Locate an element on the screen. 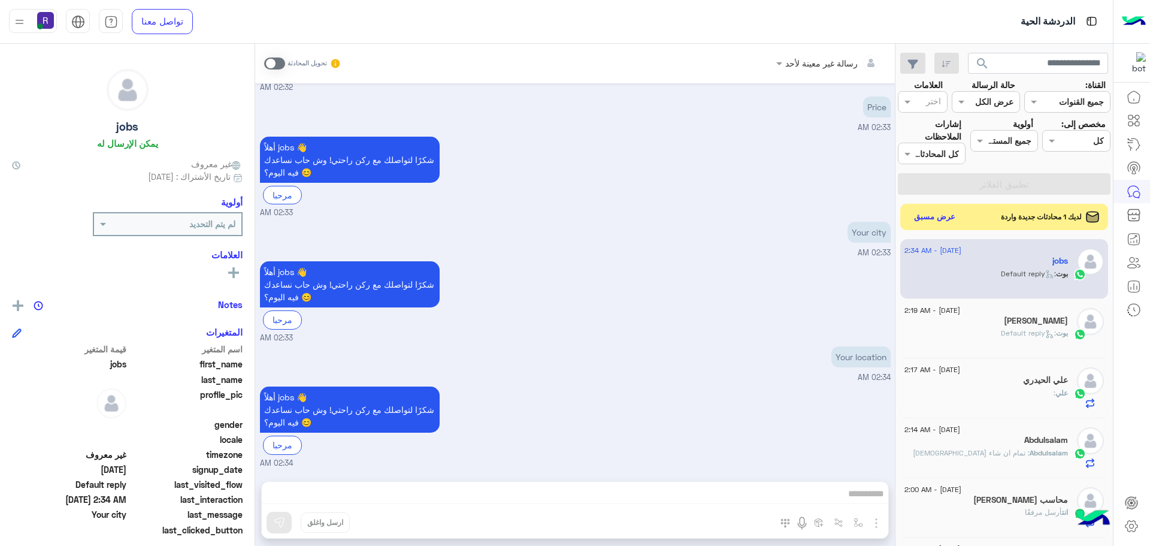 This screenshot has height=546, width=1150. span: اسم المتغير is located at coordinates (186, 349).